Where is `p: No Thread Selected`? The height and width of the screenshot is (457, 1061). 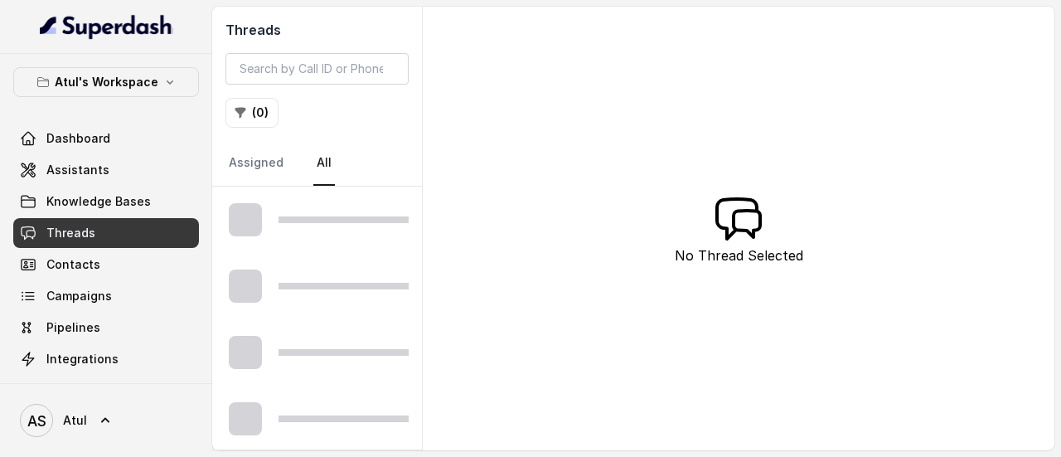
p: No Thread Selected is located at coordinates (739, 255).